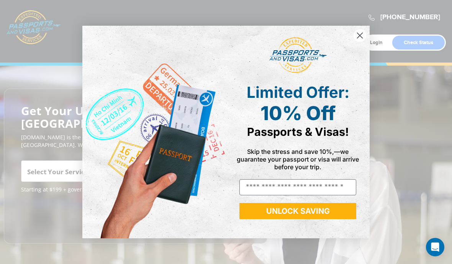 Image resolution: width=452 pixels, height=264 pixels. I want to click on span: Passports & Visas!, so click(298, 131).